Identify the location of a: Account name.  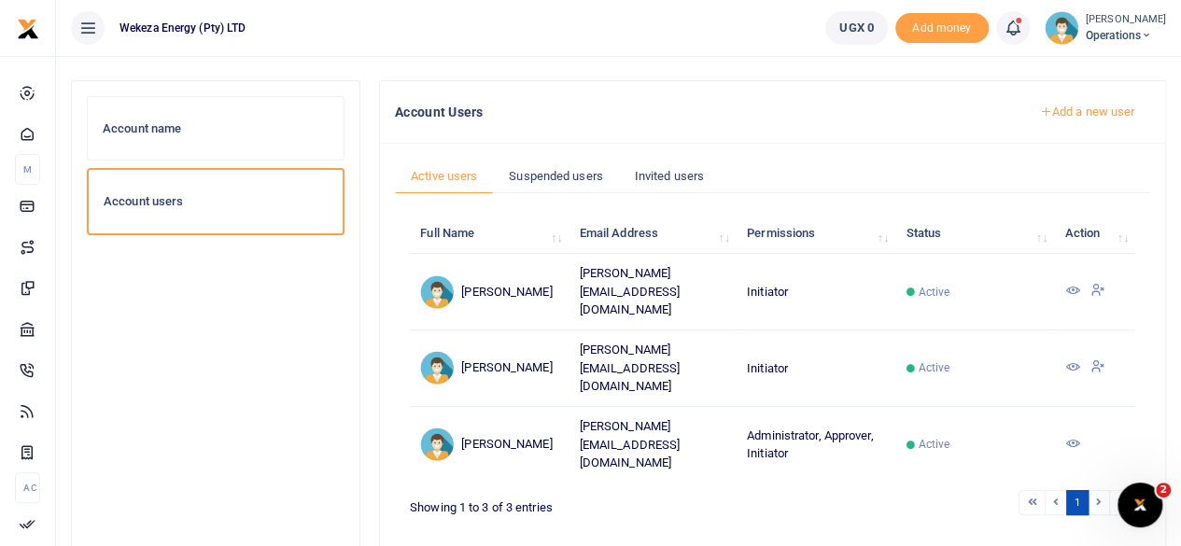
(216, 129).